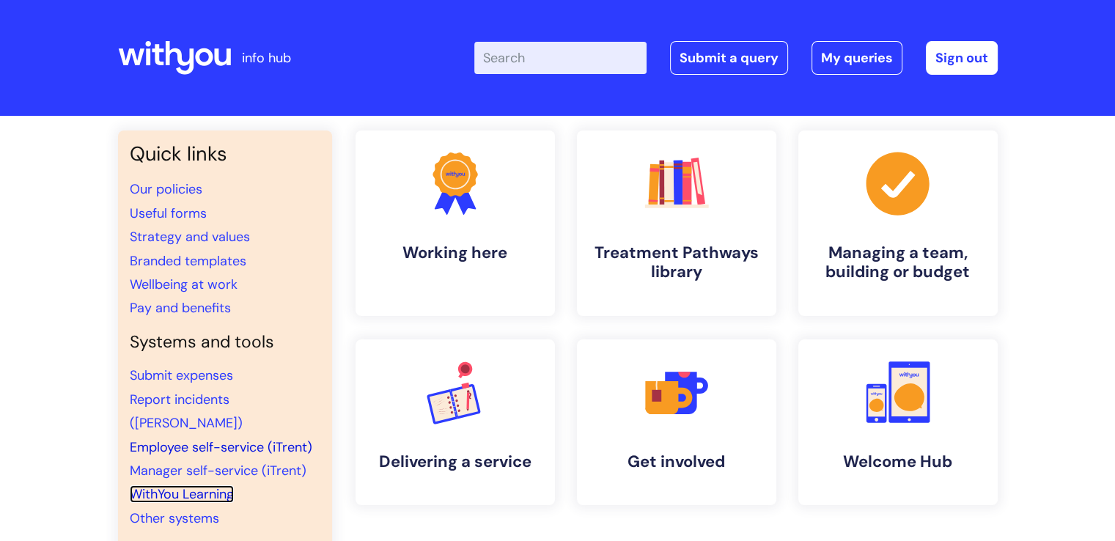  I want to click on a: Sign out, so click(962, 58).